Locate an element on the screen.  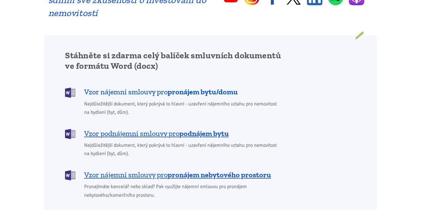
b: podnájem bytu is located at coordinates (204, 133).